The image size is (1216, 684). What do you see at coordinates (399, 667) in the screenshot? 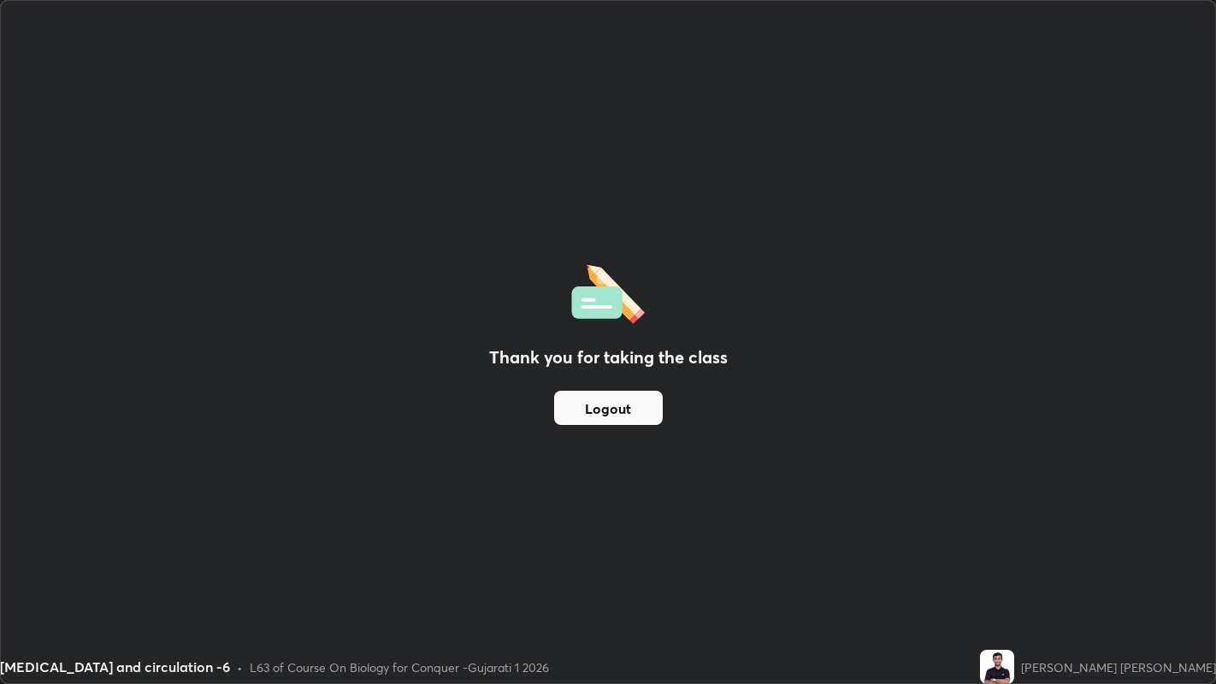
I see `div: L63 of Course On Biology for Conquer -Gujarati 1 2026` at bounding box center [399, 667].